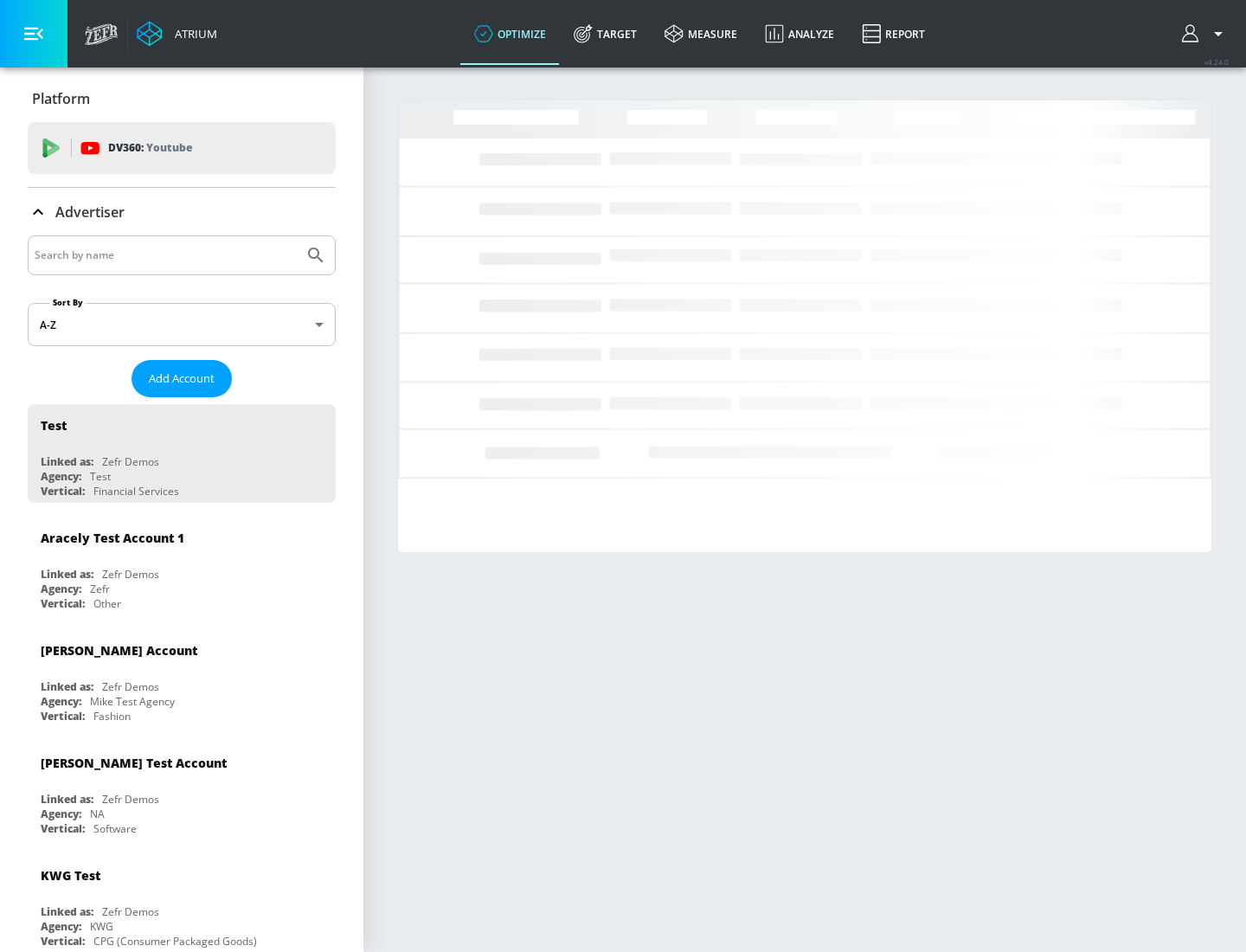  Describe the element at coordinates (149, 148) in the screenshot. I see `p: DV360:` at that location.